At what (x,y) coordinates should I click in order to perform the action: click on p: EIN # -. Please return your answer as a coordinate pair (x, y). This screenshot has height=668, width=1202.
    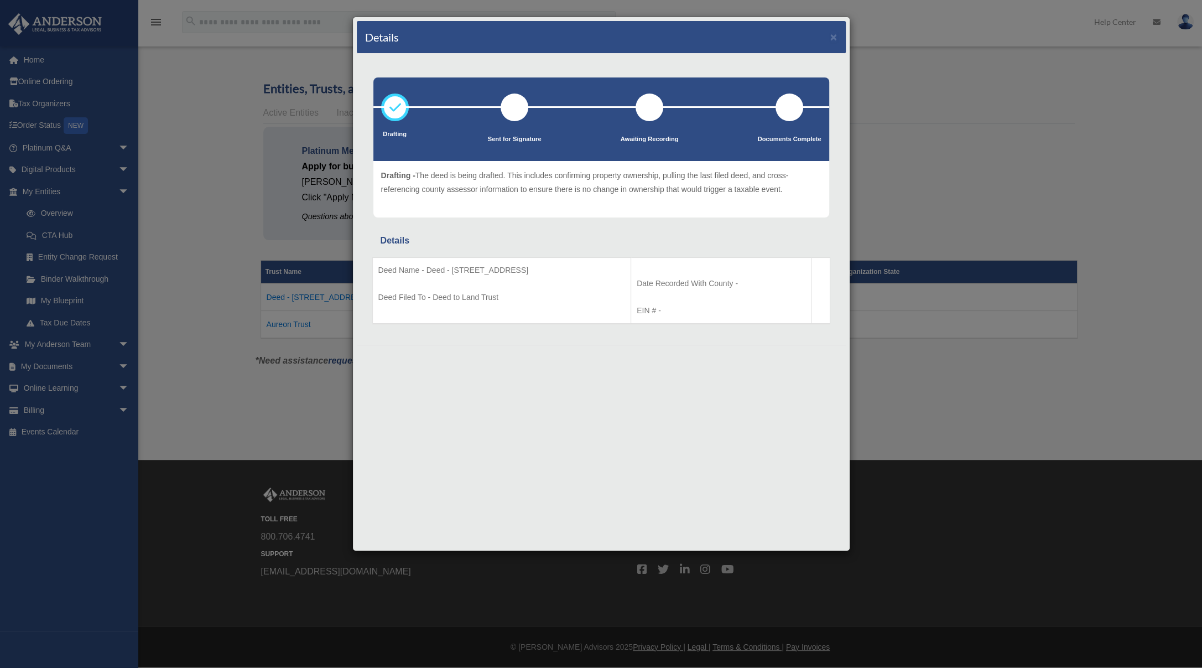
    Looking at the image, I should click on (721, 310).